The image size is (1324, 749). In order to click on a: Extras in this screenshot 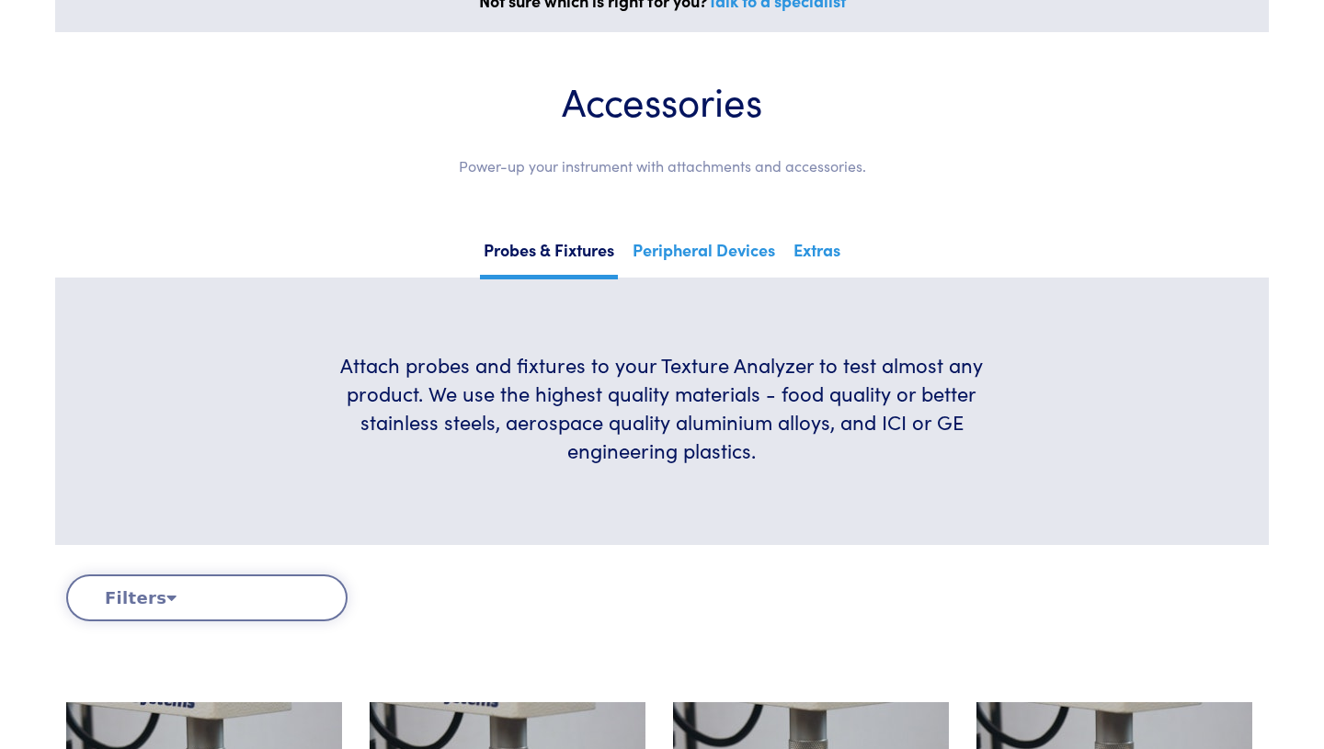, I will do `click(816, 255)`.